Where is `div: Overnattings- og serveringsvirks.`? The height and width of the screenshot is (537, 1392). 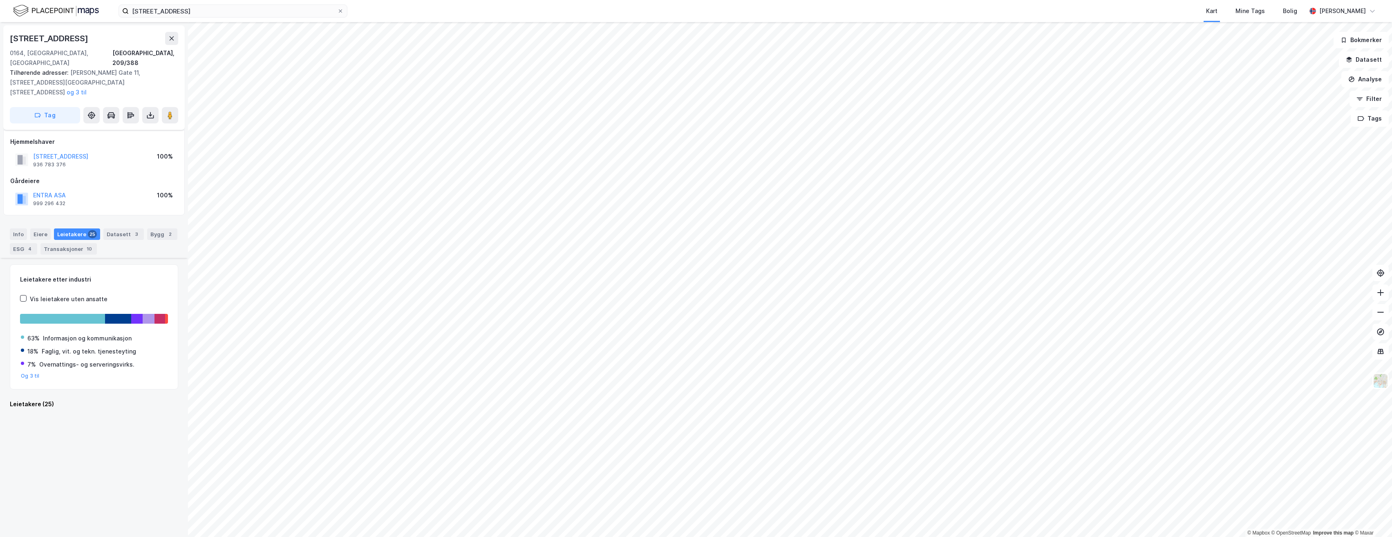 div: Overnattings- og serveringsvirks. is located at coordinates (87, 365).